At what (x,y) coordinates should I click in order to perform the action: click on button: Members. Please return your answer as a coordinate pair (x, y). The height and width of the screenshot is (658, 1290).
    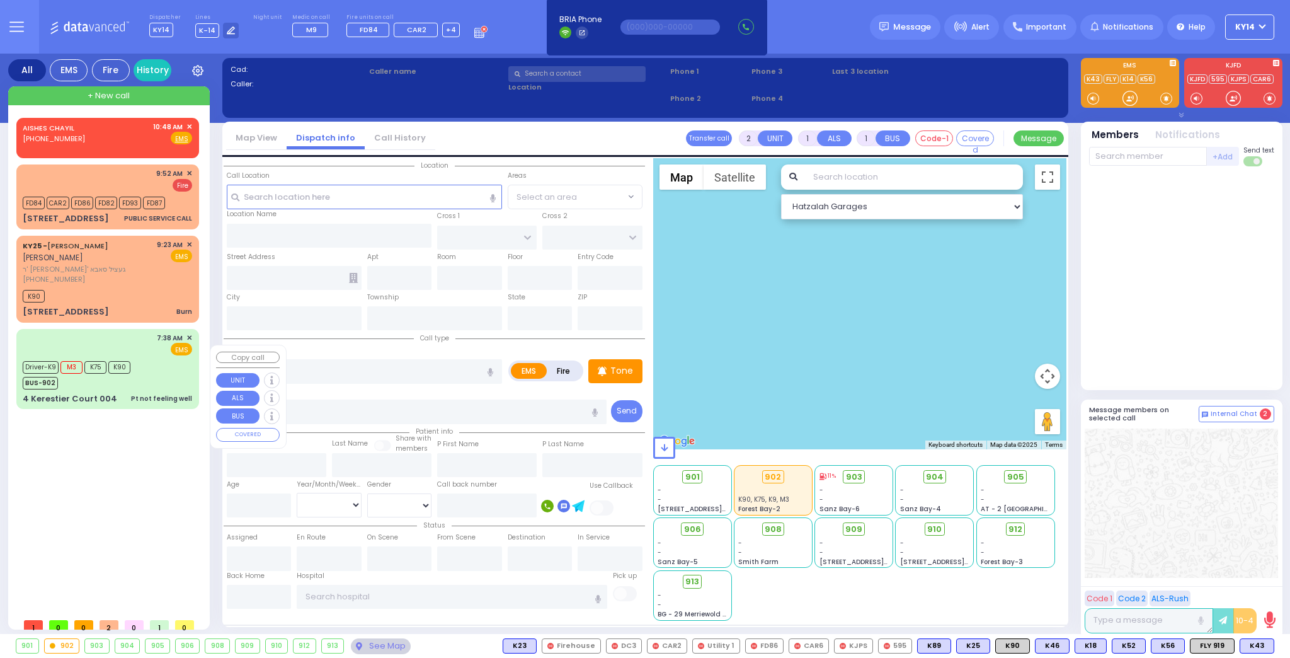
    Looking at the image, I should click on (1115, 135).